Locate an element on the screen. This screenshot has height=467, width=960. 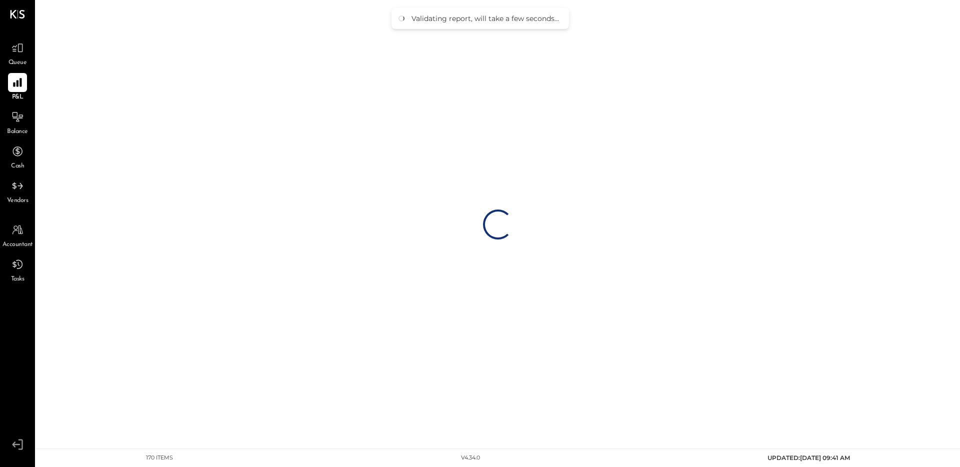
a: Balance is located at coordinates (17, 122).